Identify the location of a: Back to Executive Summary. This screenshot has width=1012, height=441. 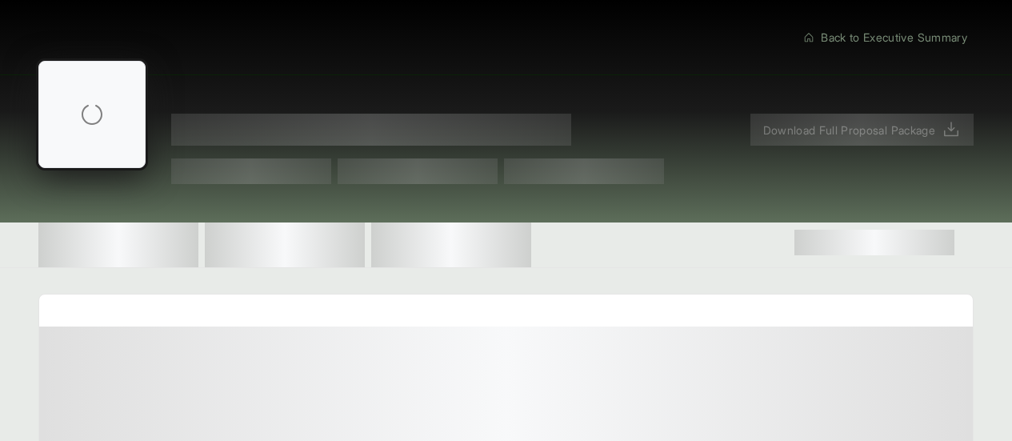
(884, 37).